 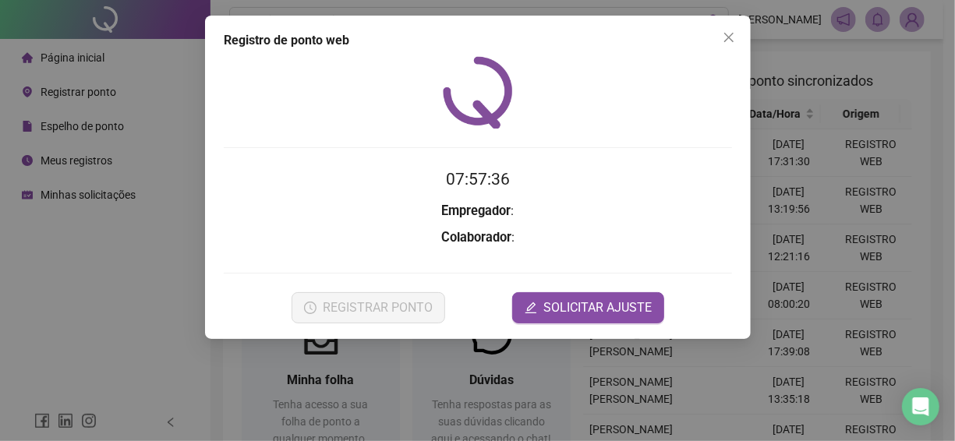 What do you see at coordinates (477, 237) in the screenshot?
I see `strong: Colaborador` at bounding box center [477, 237].